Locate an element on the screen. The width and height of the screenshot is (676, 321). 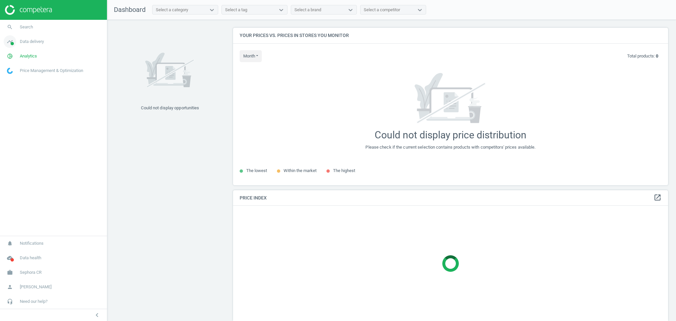
i: person is located at coordinates (10, 287).